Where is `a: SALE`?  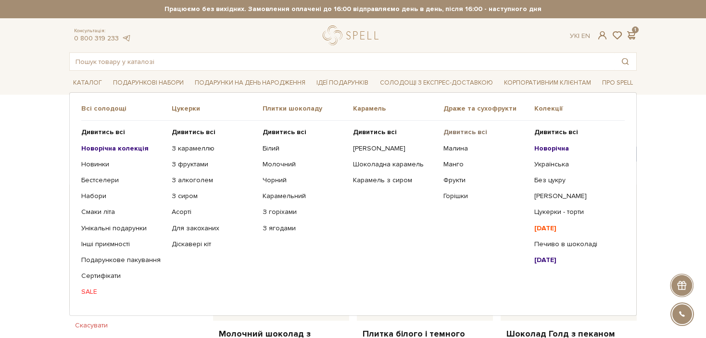 a: SALE is located at coordinates (123, 292).